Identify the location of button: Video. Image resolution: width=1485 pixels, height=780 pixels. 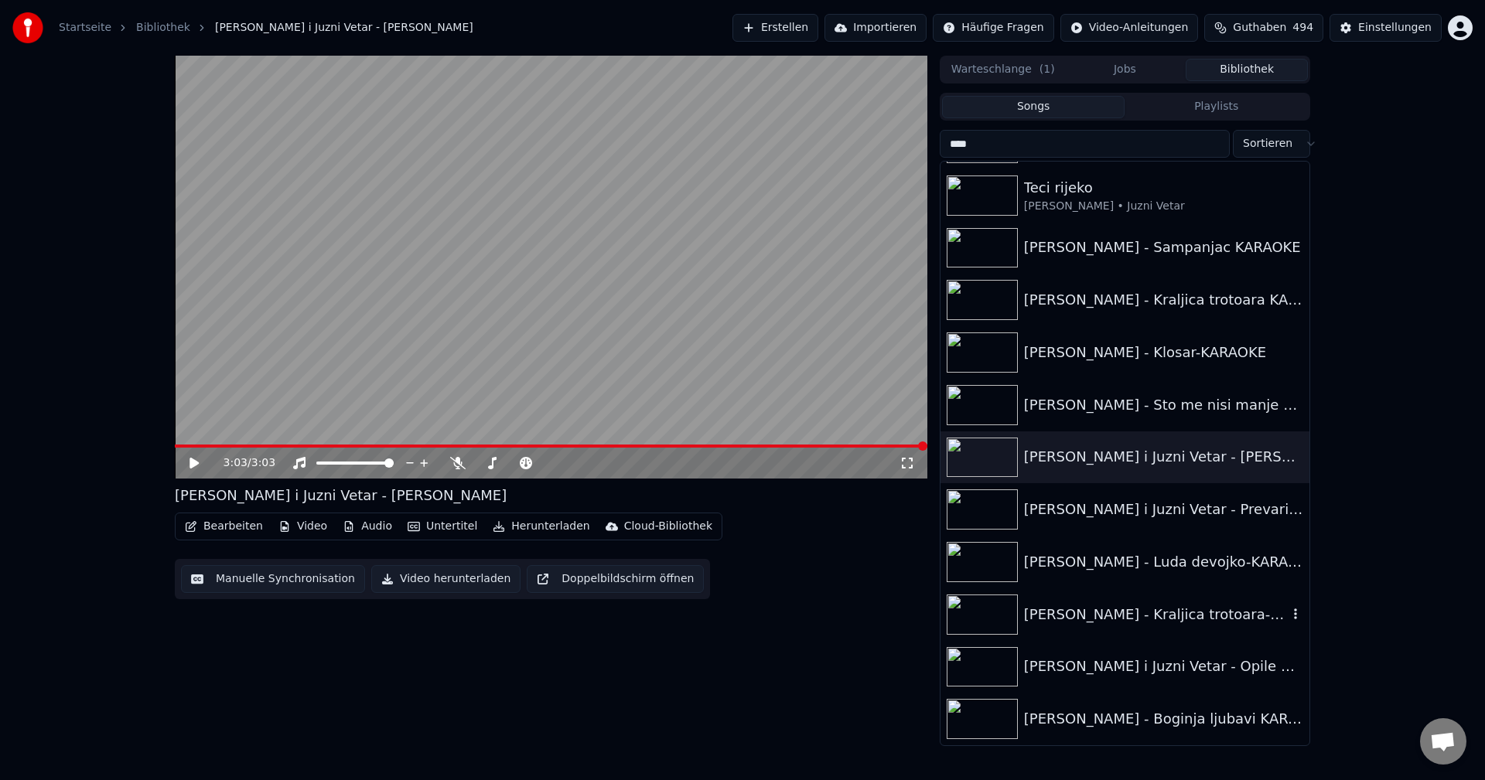
(302, 527).